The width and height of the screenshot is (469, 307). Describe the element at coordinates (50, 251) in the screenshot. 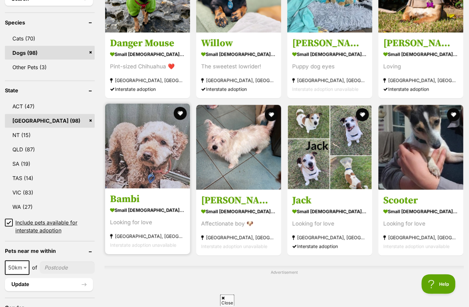

I see `header: Pets near me within` at that location.